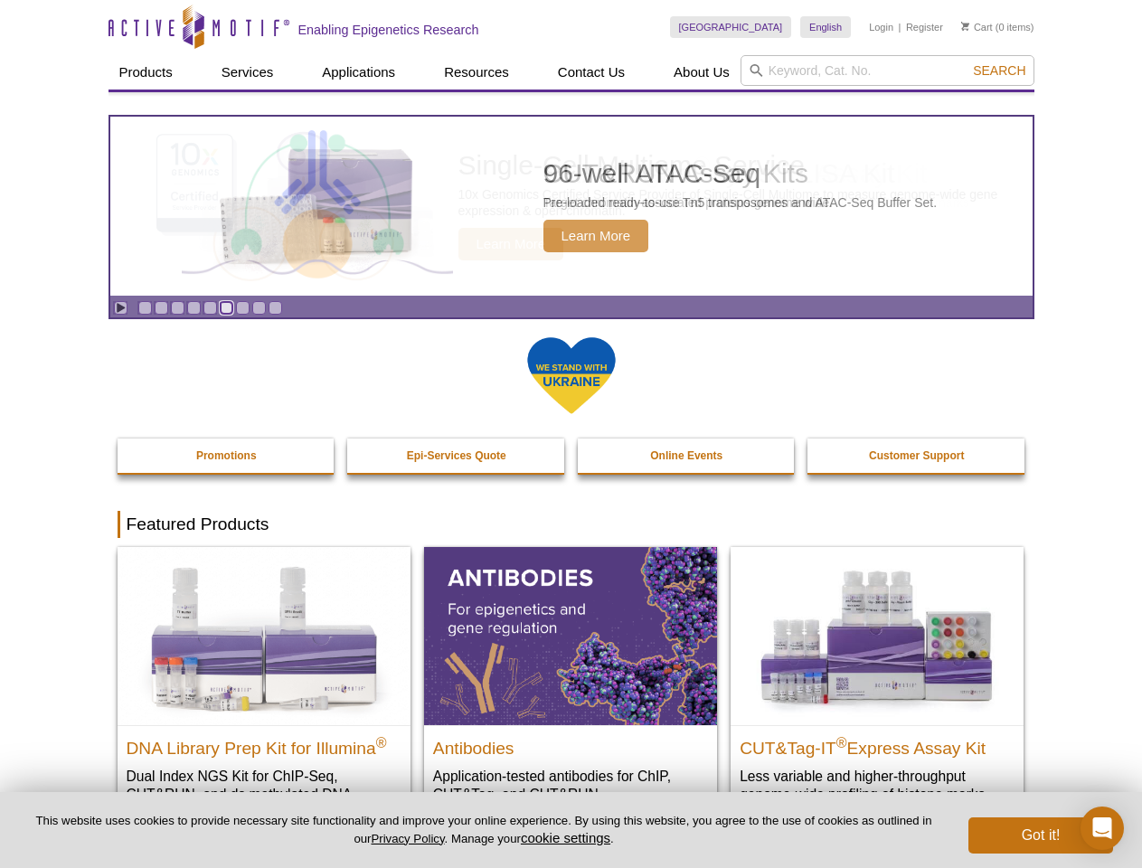 Image resolution: width=1142 pixels, height=868 pixels. What do you see at coordinates (916, 456) in the screenshot?
I see `strong: Customer Support` at bounding box center [916, 456].